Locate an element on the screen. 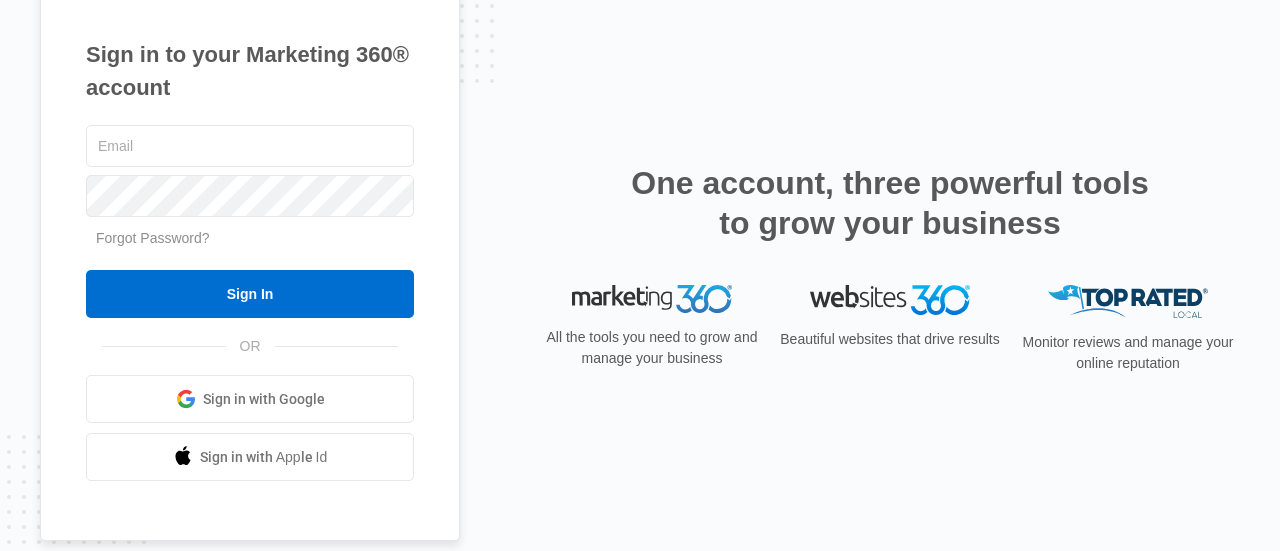 This screenshot has height=551, width=1280. h1: Sign in to your Marketing 360® account is located at coordinates (250, 71).